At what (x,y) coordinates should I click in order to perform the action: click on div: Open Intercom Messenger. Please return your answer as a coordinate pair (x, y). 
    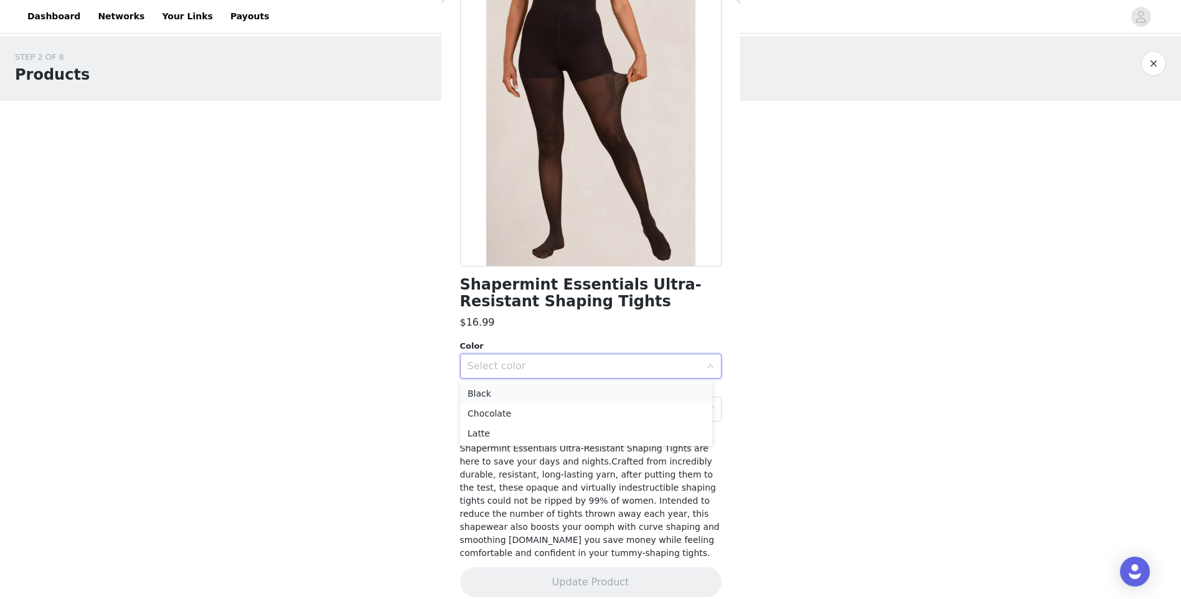
    Looking at the image, I should click on (1135, 571).